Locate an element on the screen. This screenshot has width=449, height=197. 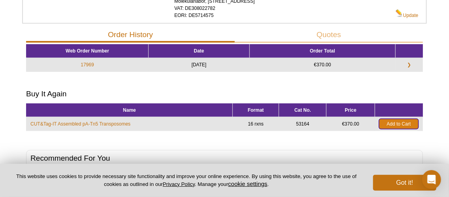
button: cookie settings is located at coordinates (247, 184).